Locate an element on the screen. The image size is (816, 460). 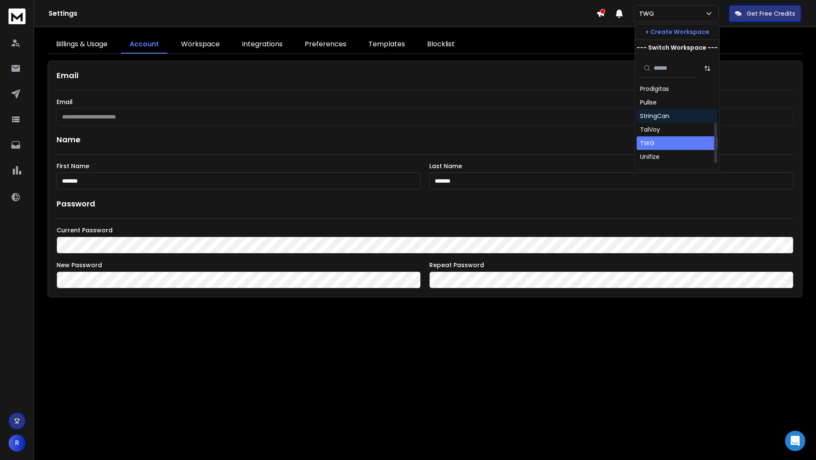
div: TWG is located at coordinates (647, 143).